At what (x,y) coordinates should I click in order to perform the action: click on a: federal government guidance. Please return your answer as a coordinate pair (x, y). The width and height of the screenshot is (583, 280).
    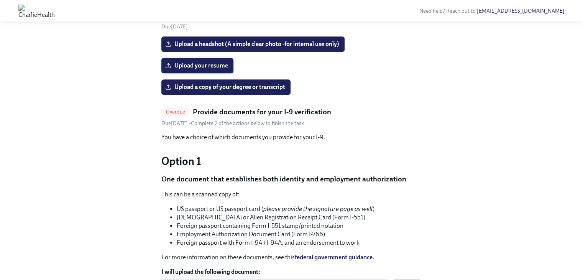
    Looking at the image, I should click on (333, 257).